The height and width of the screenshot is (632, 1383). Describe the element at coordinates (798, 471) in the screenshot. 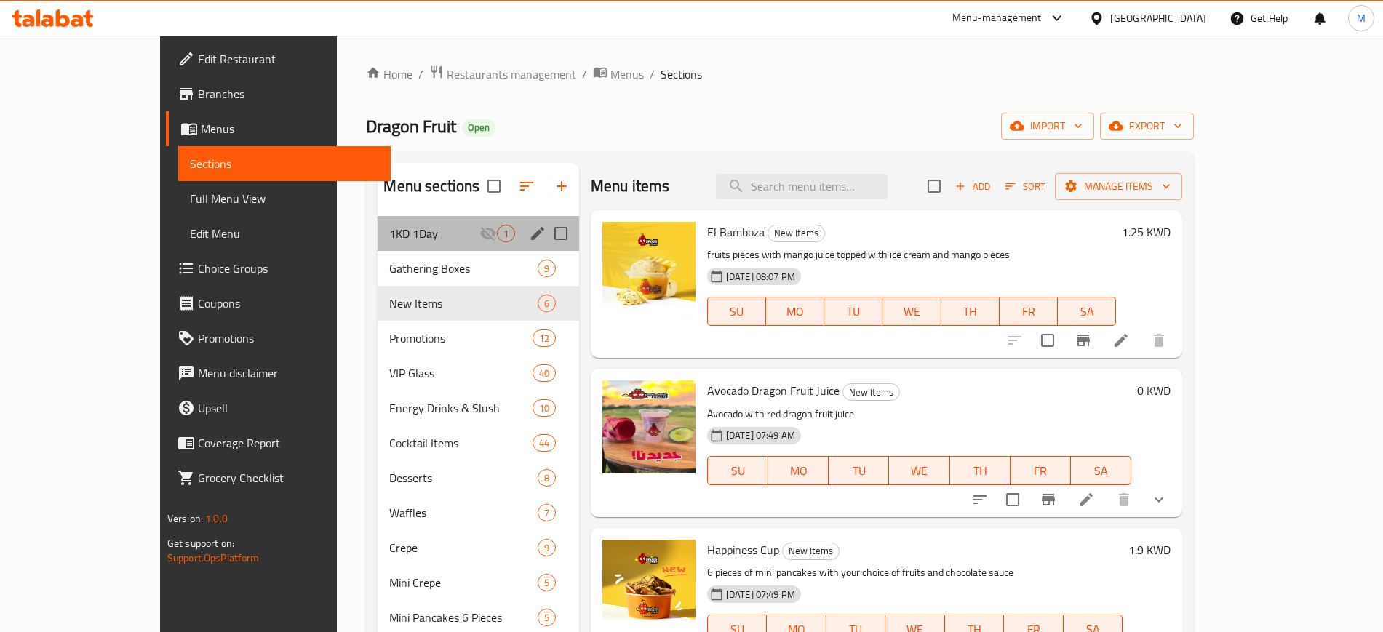

I see `button: MO` at that location.